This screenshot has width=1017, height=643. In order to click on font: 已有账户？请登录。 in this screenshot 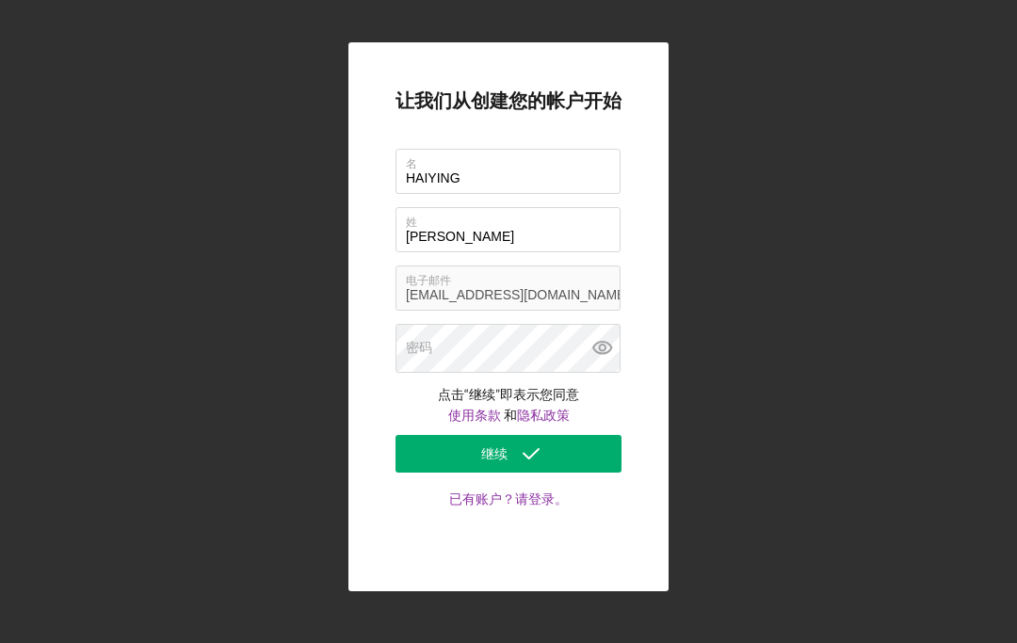, I will do `click(509, 498)`.